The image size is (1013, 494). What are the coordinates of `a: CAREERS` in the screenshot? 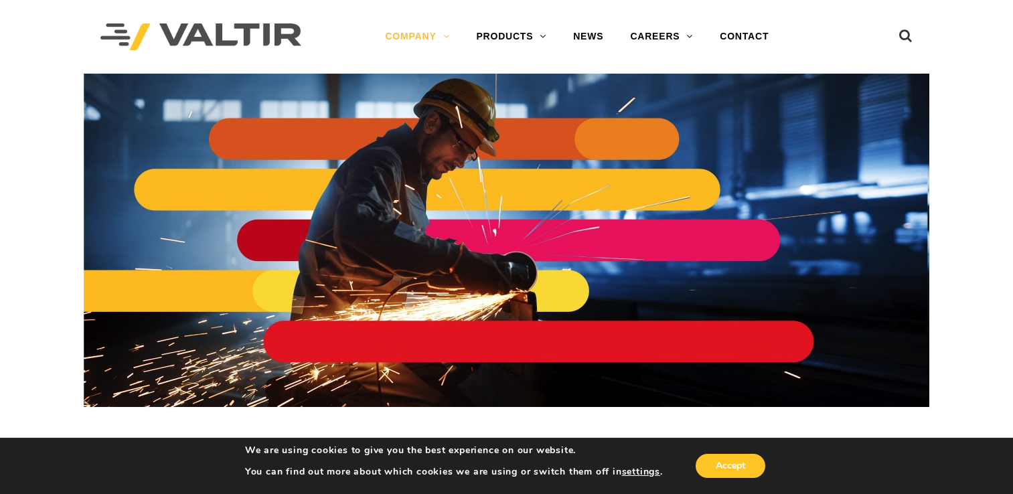 It's located at (662, 37).